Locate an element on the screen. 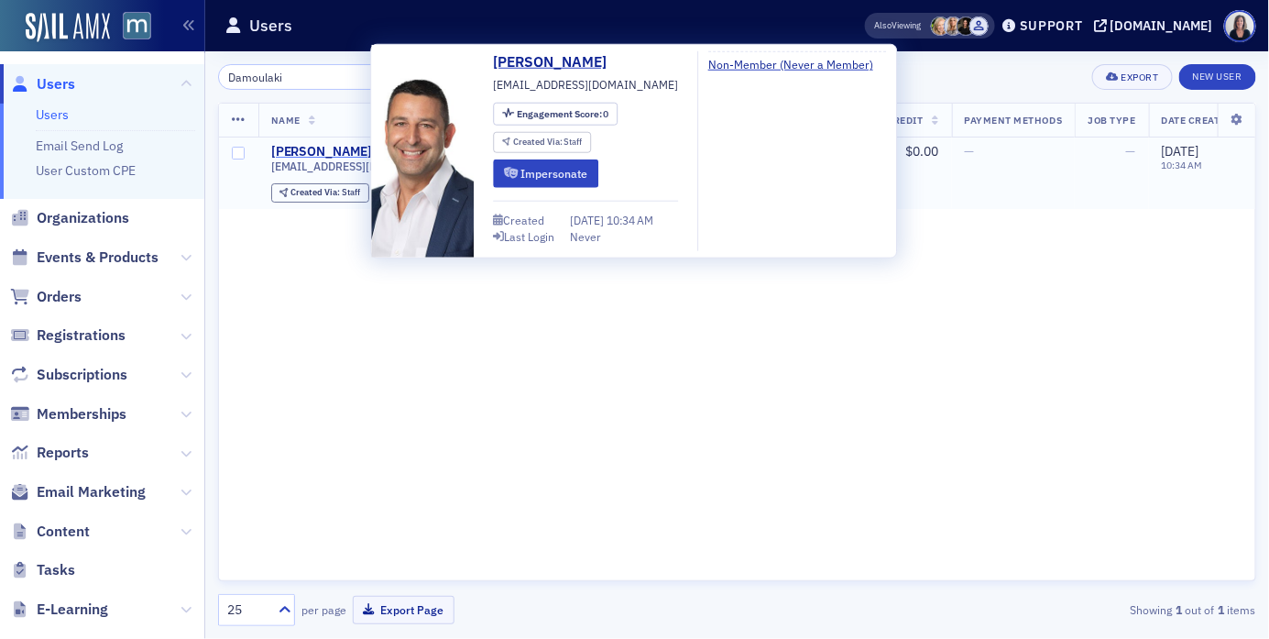 The image size is (1269, 639). span: Name is located at coordinates (286, 120).